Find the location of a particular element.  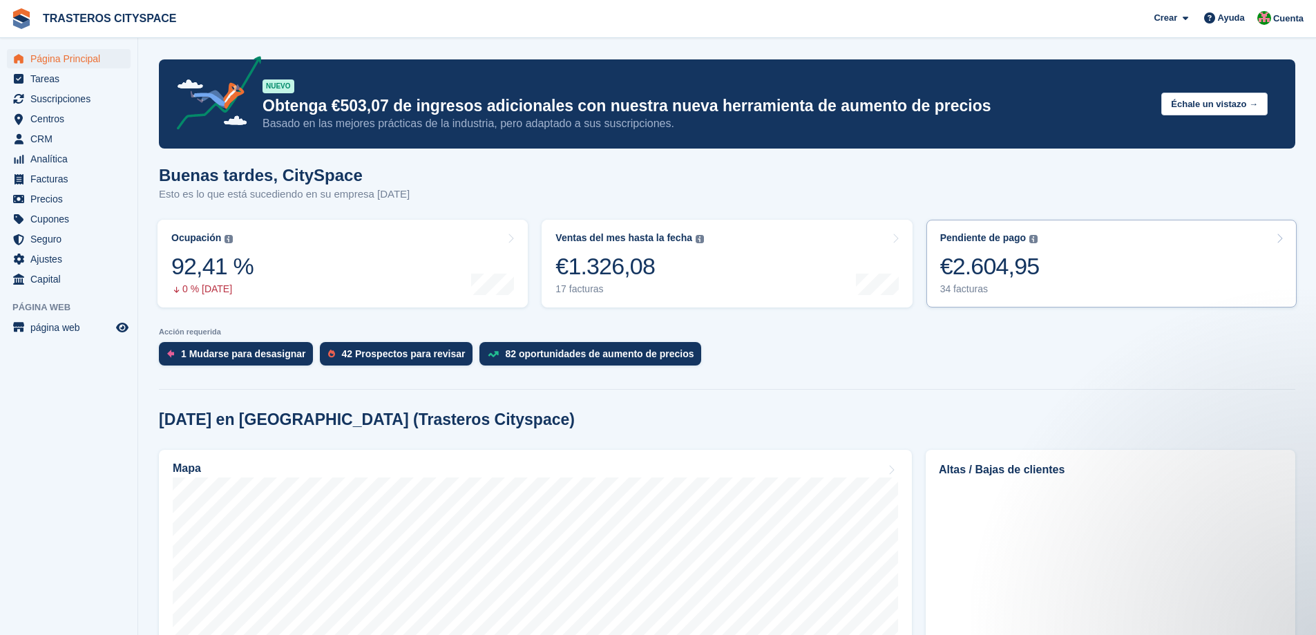

a: 1 Mudarse para desasignar is located at coordinates (239, 357).